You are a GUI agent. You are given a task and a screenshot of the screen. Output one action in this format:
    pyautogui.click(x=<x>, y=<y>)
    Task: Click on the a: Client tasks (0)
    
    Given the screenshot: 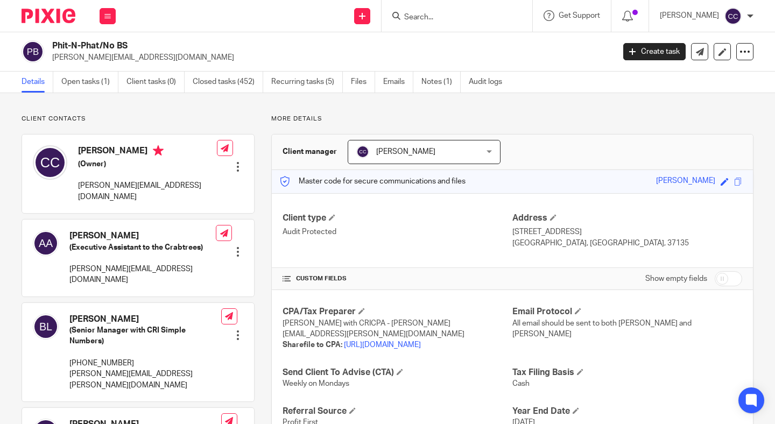 What is the action you would take?
    pyautogui.click(x=156, y=82)
    